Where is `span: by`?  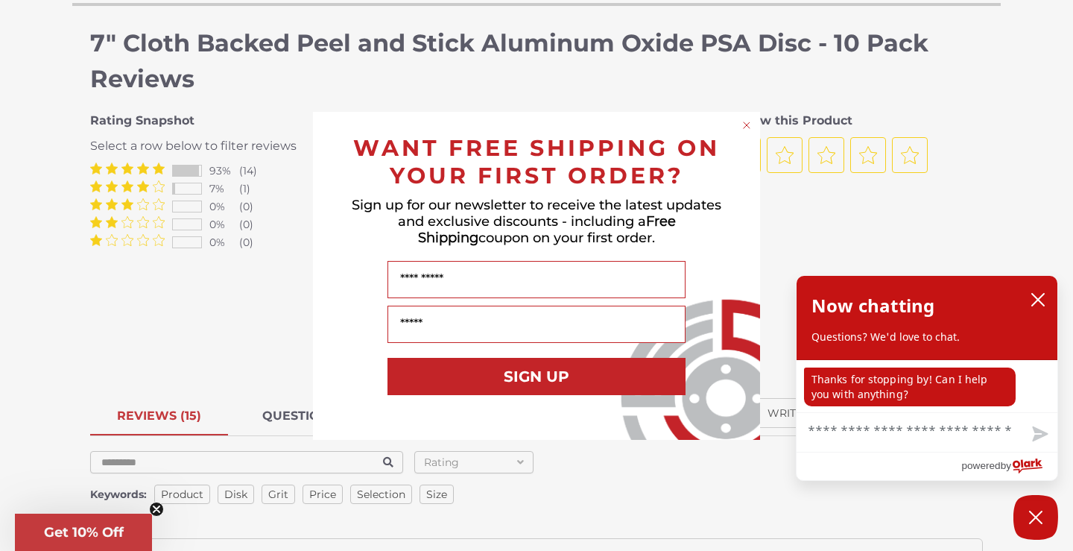
span: by is located at coordinates (1006, 465).